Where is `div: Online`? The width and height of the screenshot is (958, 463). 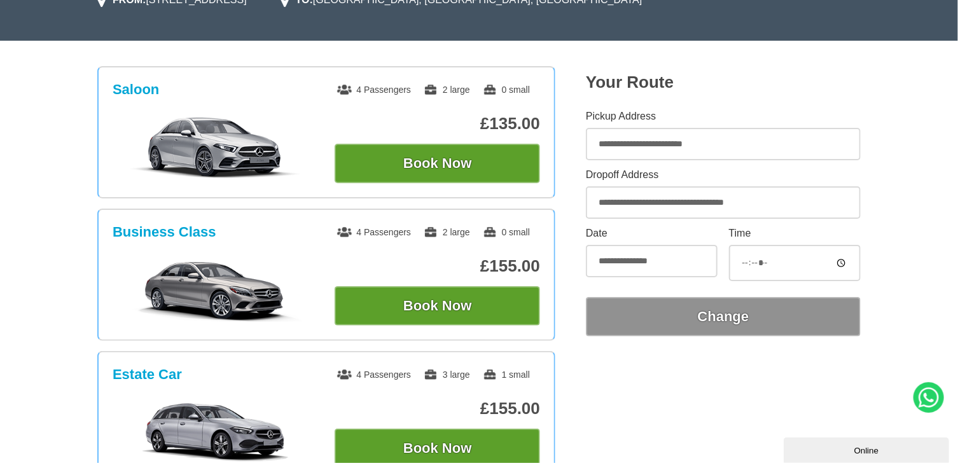
div: Online is located at coordinates (83, 15).